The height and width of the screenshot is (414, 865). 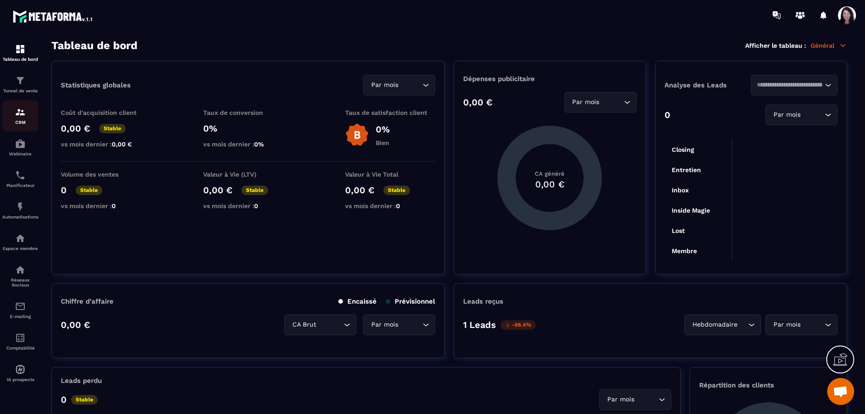 What do you see at coordinates (357, 135) in the screenshot?
I see `img: b-badge-o.b3b20ee6.svg` at bounding box center [357, 135].